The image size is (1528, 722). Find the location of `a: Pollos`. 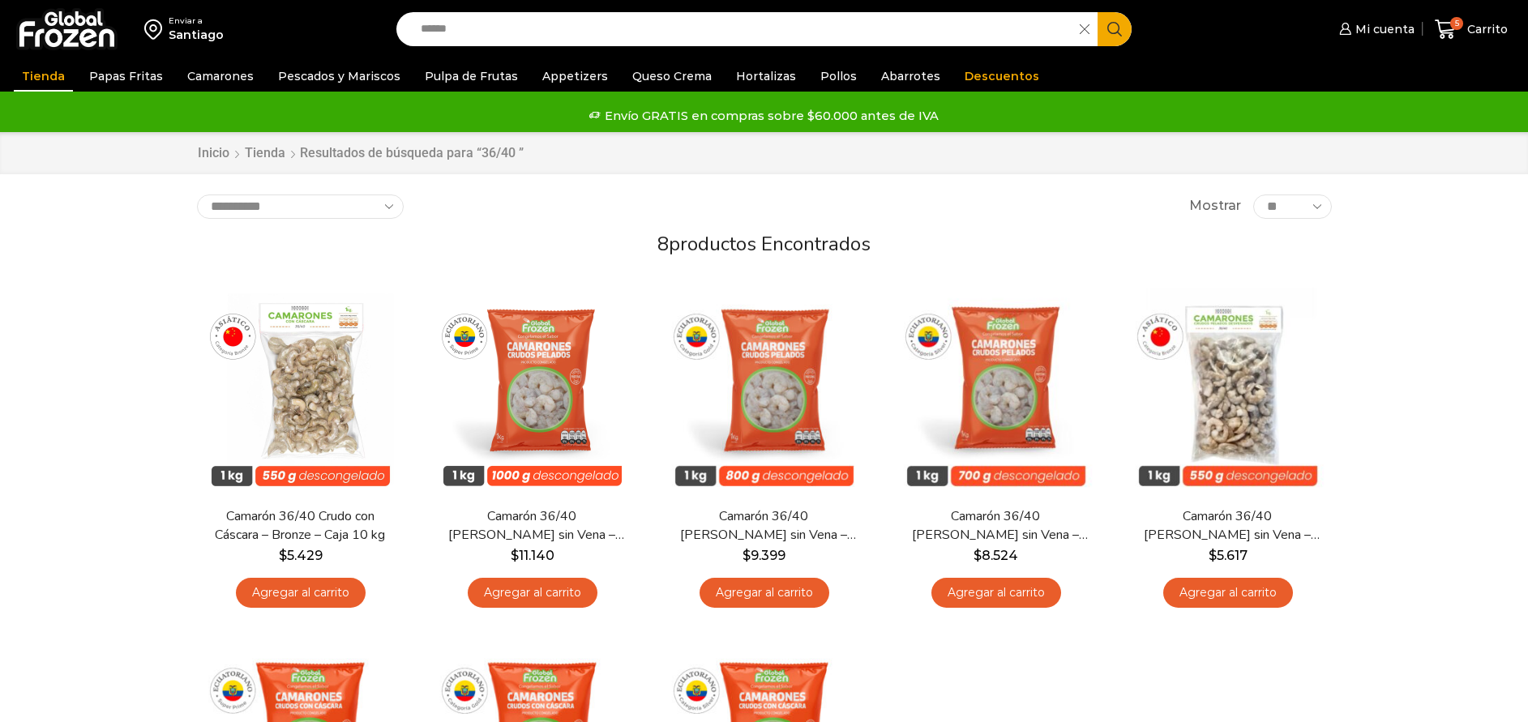

a: Pollos is located at coordinates (838, 76).